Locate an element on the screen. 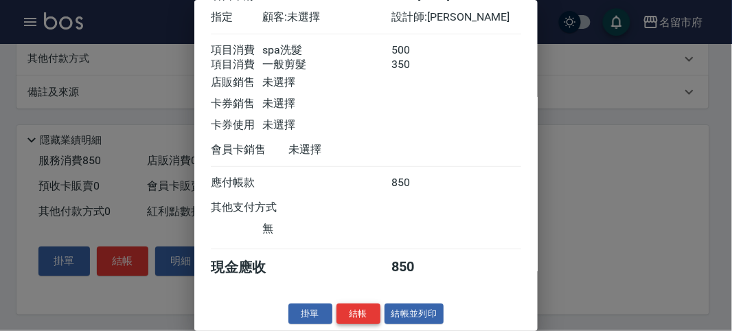 Image resolution: width=732 pixels, height=331 pixels. div: 會員卡銷售 is located at coordinates (249, 150).